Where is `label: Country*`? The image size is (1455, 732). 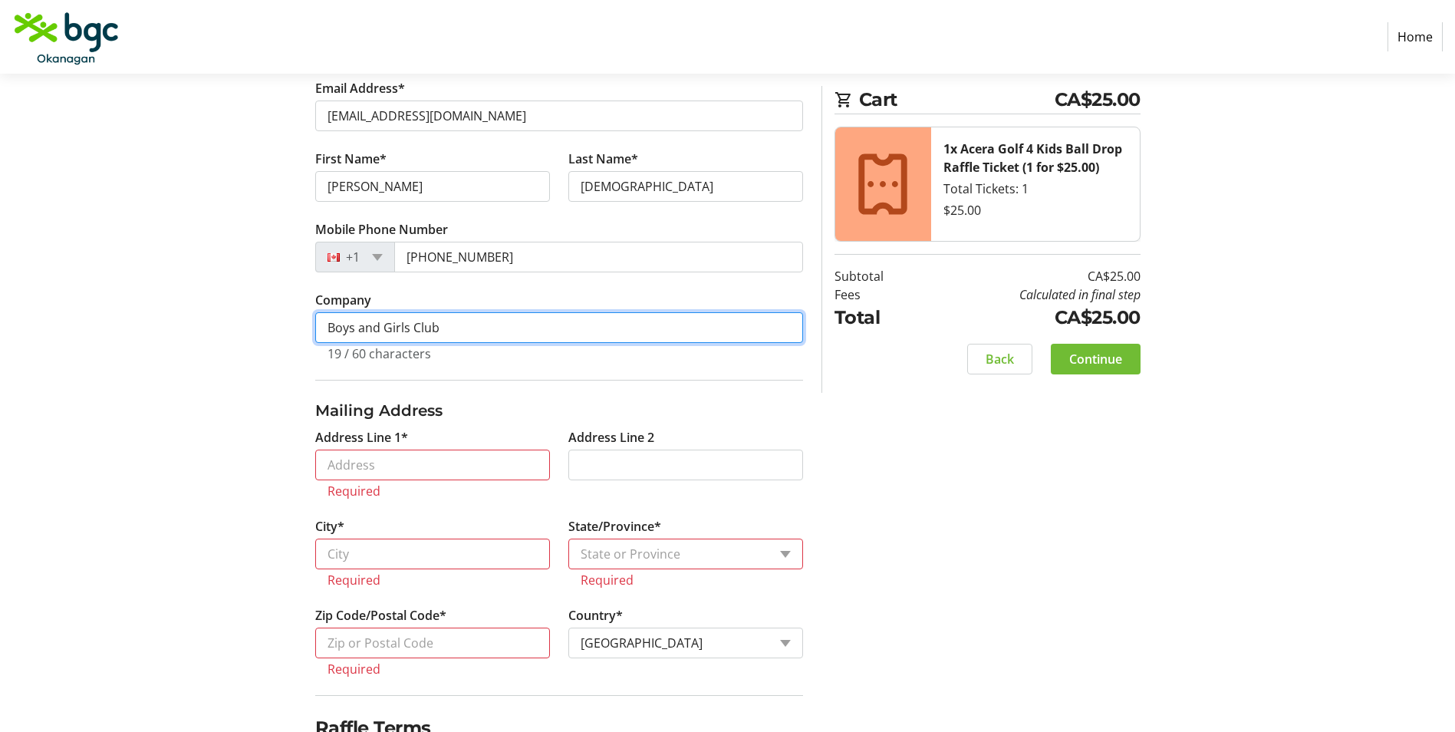 label: Country* is located at coordinates (595, 615).